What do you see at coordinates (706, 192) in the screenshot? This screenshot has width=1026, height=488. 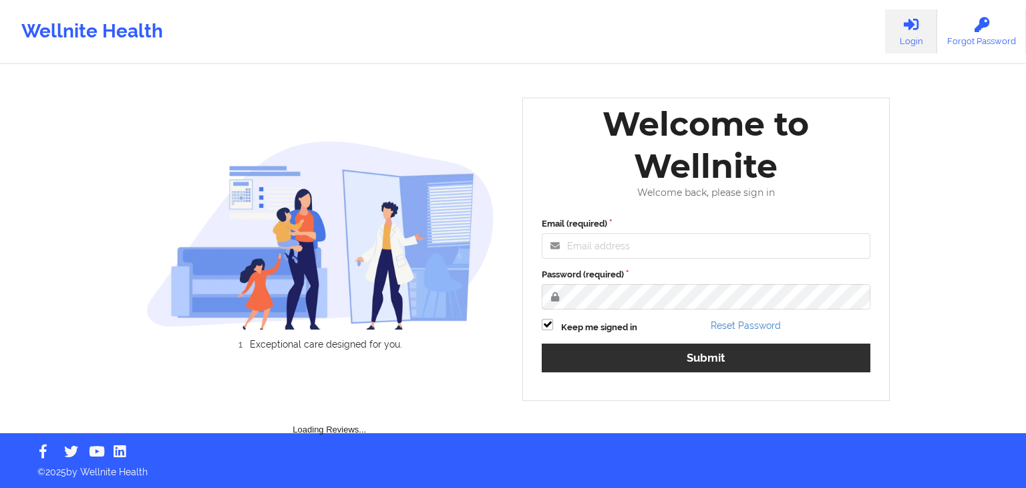 I see `div: Welcome back, please sign in` at bounding box center [706, 192].